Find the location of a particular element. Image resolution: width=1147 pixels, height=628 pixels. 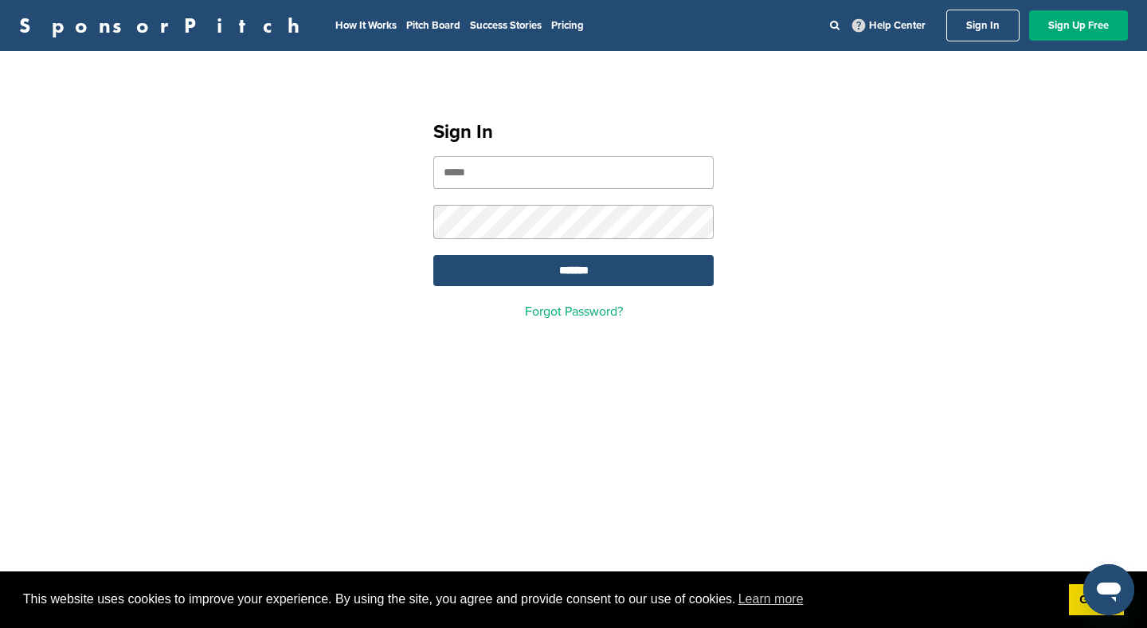

a: learn more about cookies is located at coordinates (771, 599).